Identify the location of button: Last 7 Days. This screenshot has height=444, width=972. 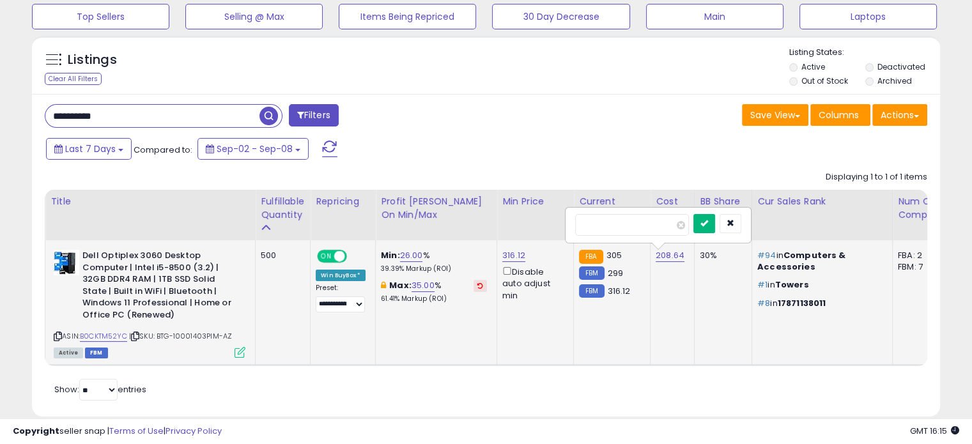
(89, 149).